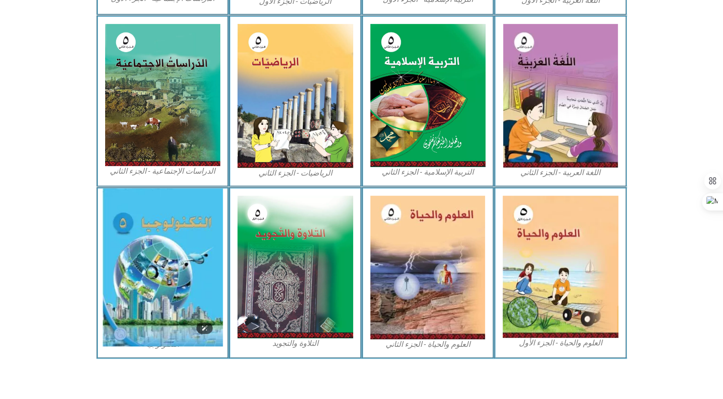 The image size is (723, 399). What do you see at coordinates (428, 344) in the screenshot?
I see `figcaption: العلوم والحياة - الجزء الثاني` at bounding box center [428, 344].